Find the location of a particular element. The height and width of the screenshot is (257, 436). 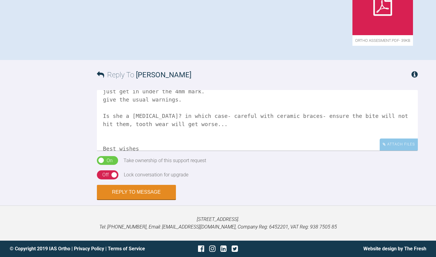

div: Attach Files is located at coordinates (399, 144).